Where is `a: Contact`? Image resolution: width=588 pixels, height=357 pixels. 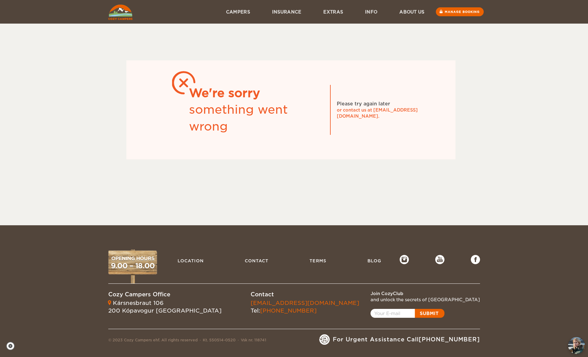 a: Contact is located at coordinates (257, 261).